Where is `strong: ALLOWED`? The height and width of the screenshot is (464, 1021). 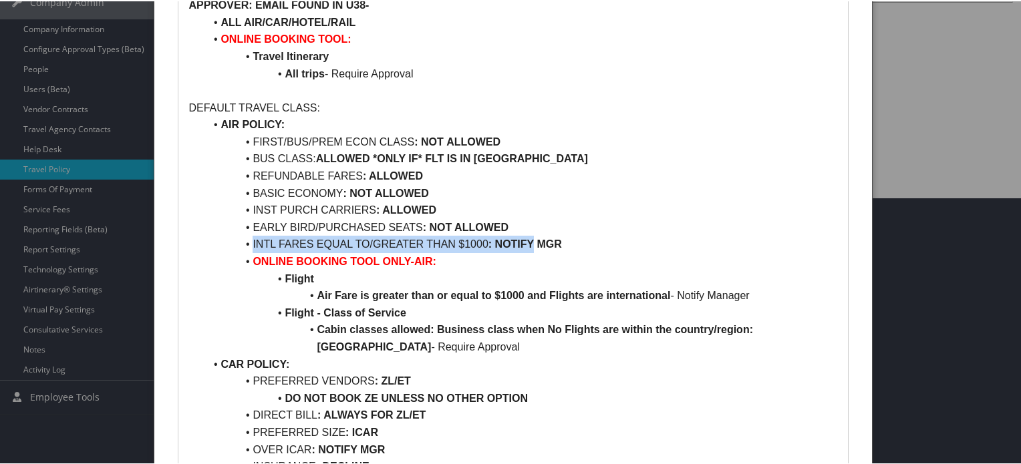 strong: ALLOWED is located at coordinates (473, 140).